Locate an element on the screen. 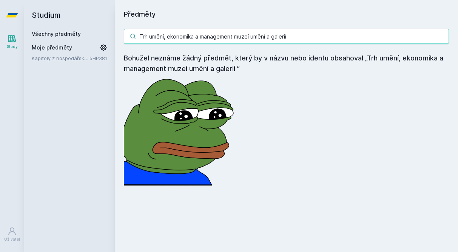 The image size is (458, 252). a: 5HP381 is located at coordinates (98, 58).